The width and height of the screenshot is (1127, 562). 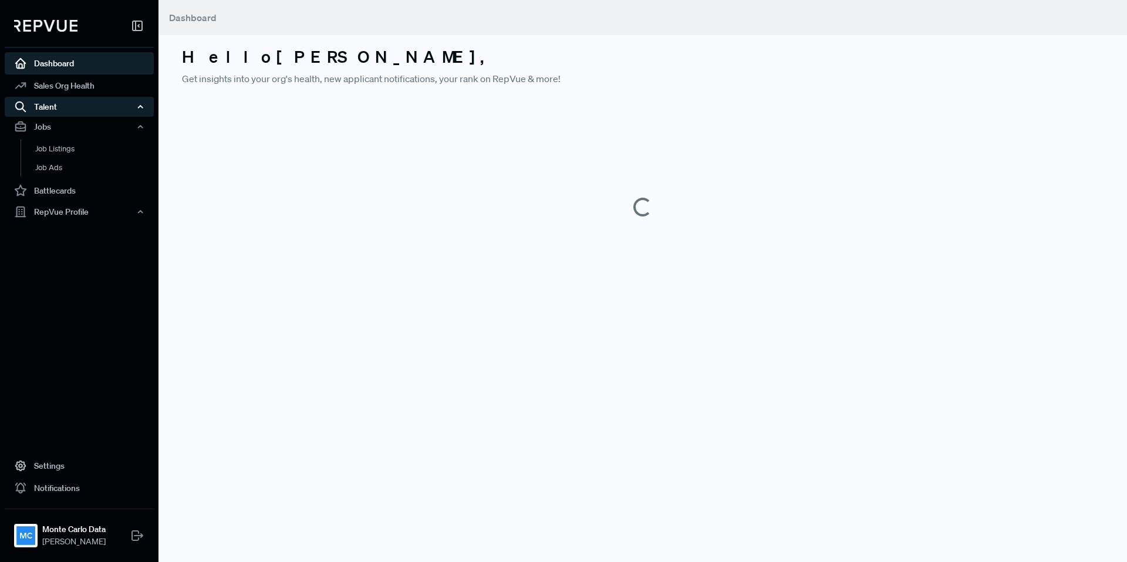 I want to click on a: Settings, so click(x=79, y=466).